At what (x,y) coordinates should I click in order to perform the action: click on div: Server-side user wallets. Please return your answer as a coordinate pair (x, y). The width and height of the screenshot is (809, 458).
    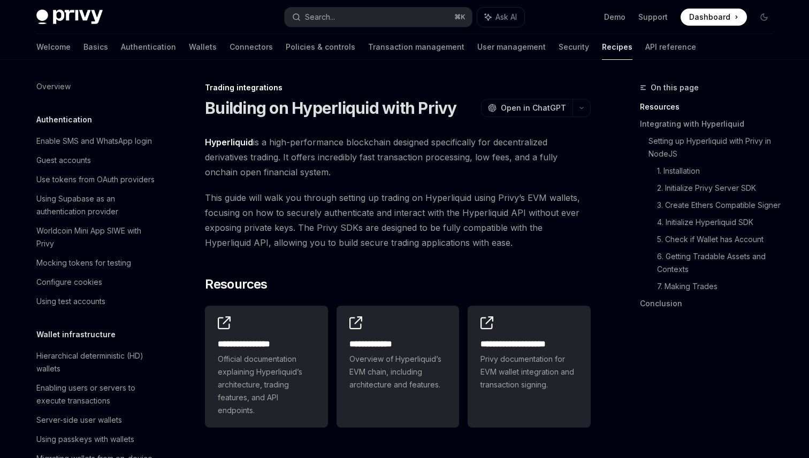
    Looking at the image, I should click on (79, 420).